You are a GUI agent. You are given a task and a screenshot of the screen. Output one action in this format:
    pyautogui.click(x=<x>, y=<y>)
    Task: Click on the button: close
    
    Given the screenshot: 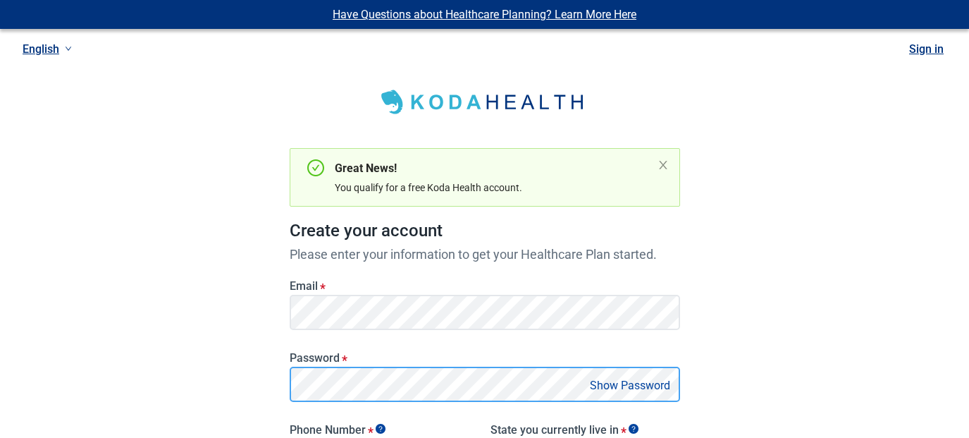 What is the action you would take?
    pyautogui.click(x=663, y=165)
    